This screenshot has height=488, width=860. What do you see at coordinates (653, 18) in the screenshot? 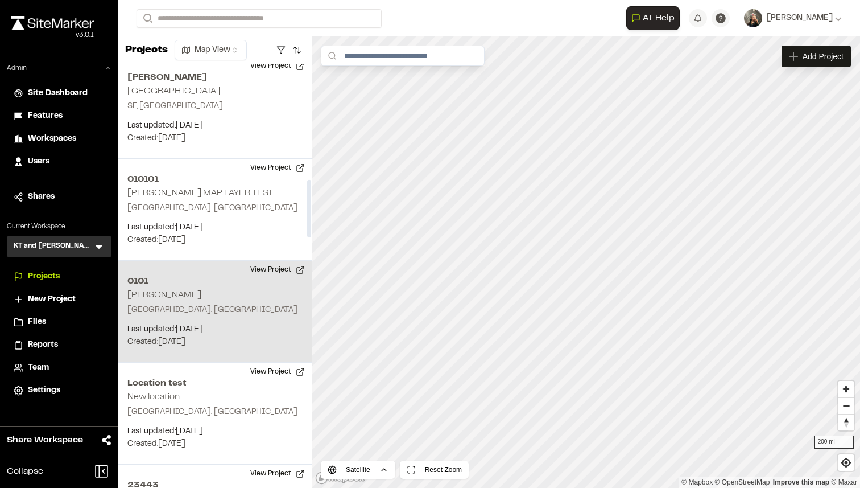
I see `button: Open AI Assistant` at bounding box center [653, 18].